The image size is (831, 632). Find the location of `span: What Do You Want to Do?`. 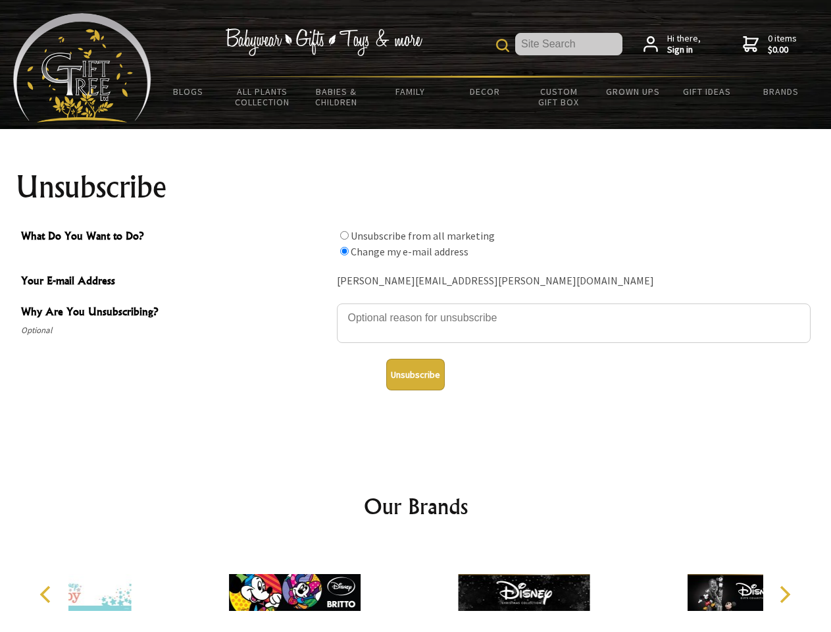

span: What Do You Want to Do? is located at coordinates (176, 237).